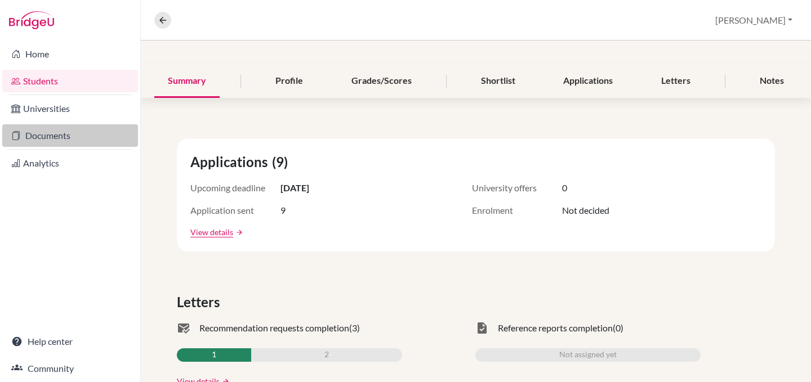  Describe the element at coordinates (187, 81) in the screenshot. I see `div: Summary` at that location.